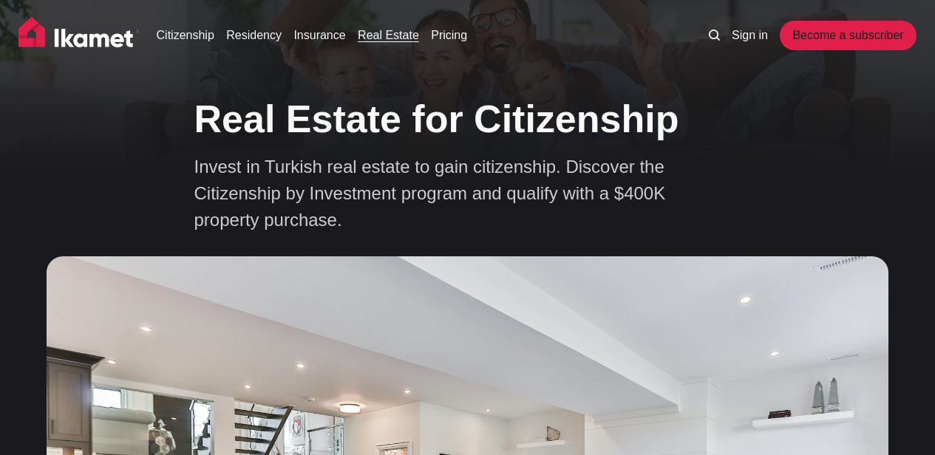  What do you see at coordinates (254, 35) in the screenshot?
I see `a: Residency` at bounding box center [254, 35].